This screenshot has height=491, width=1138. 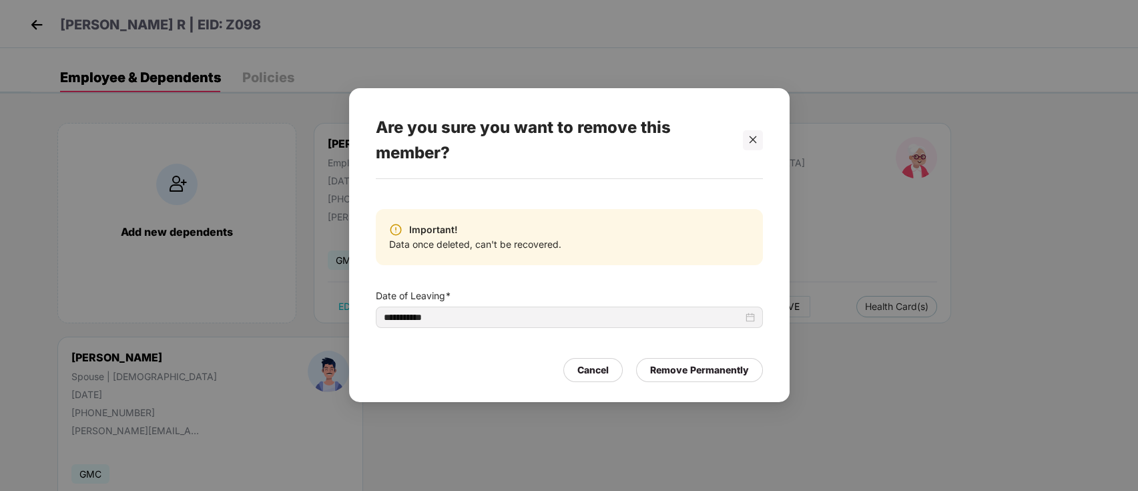 What do you see at coordinates (430, 230) in the screenshot?
I see `span: Important!` at bounding box center [430, 230].